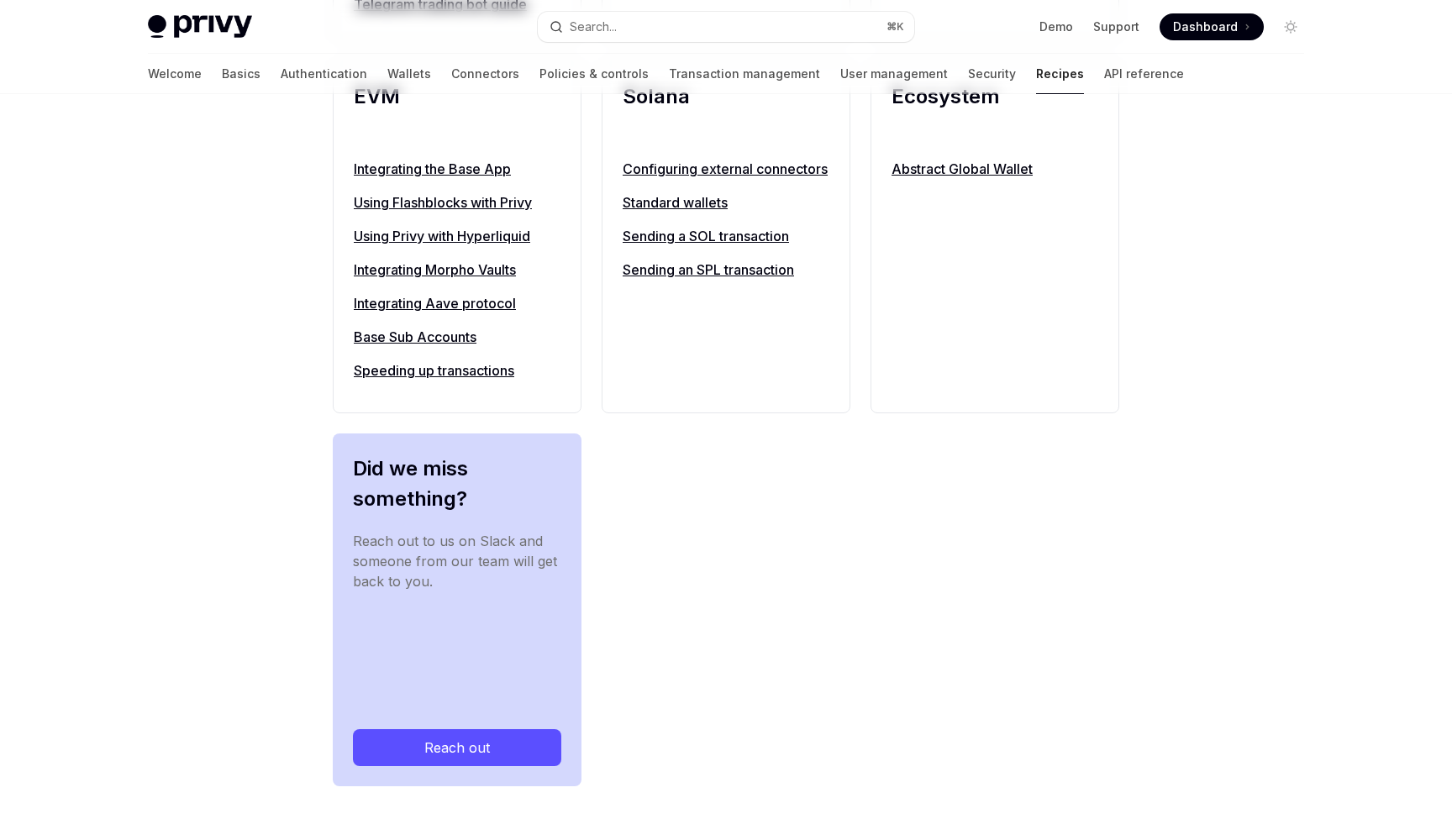 This screenshot has width=1452, height=840. I want to click on a: Welcome, so click(175, 74).